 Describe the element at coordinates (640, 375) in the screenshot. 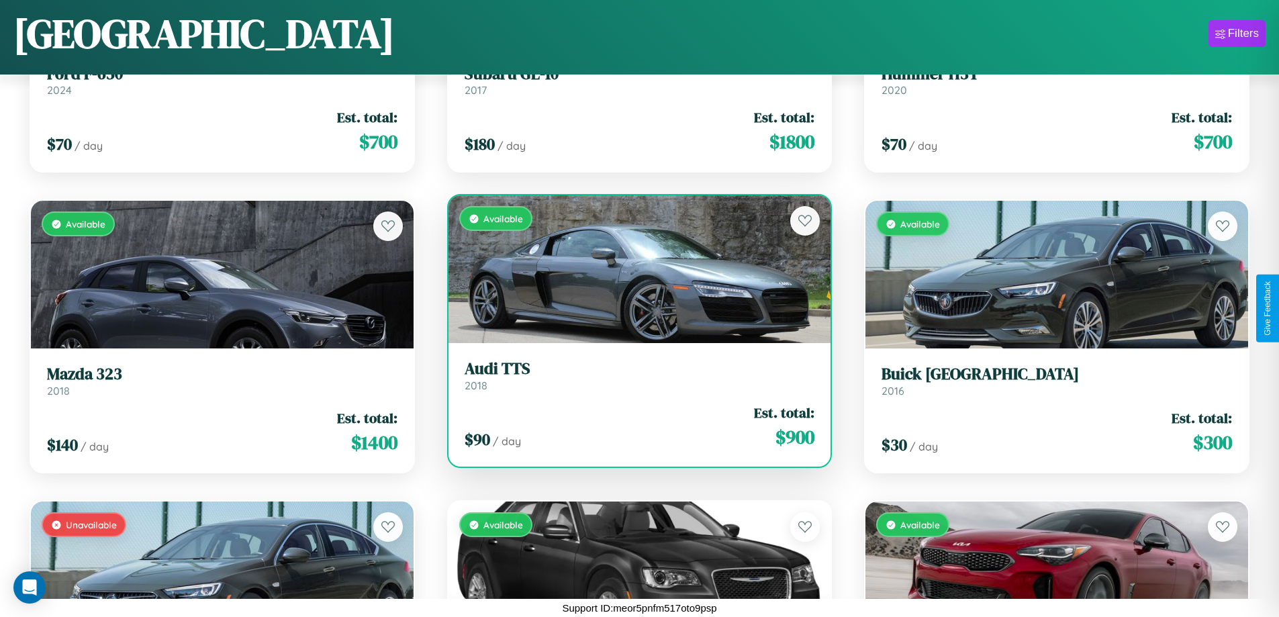

I see `a: Audi TTS2018` at that location.